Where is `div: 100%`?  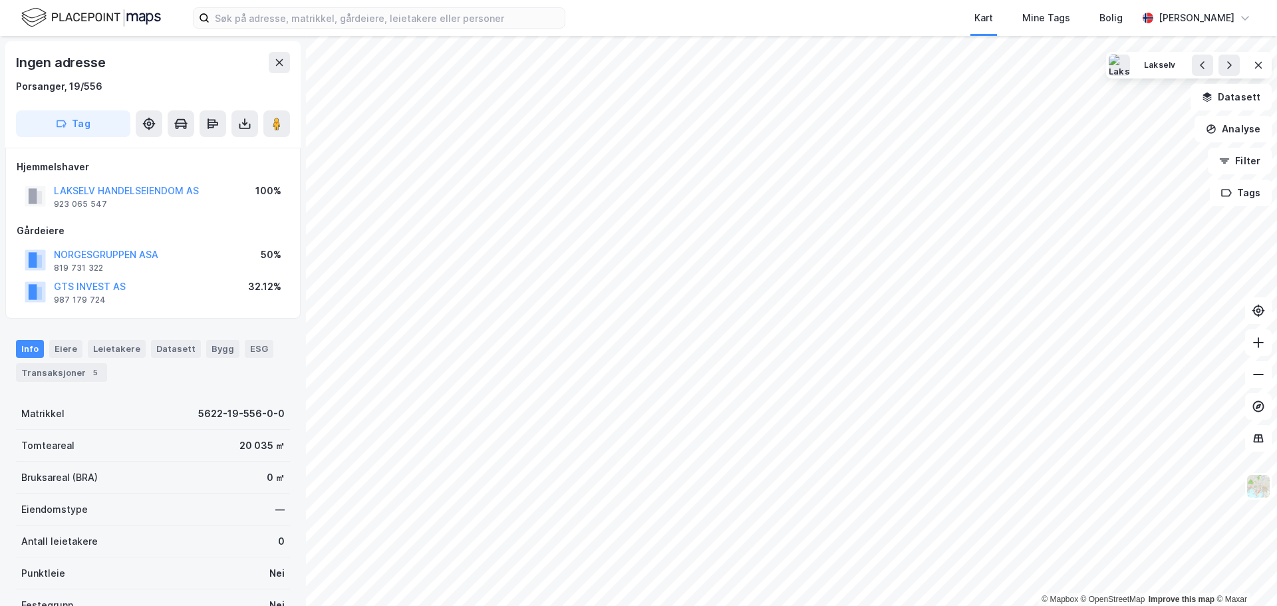
div: 100% is located at coordinates (268, 191).